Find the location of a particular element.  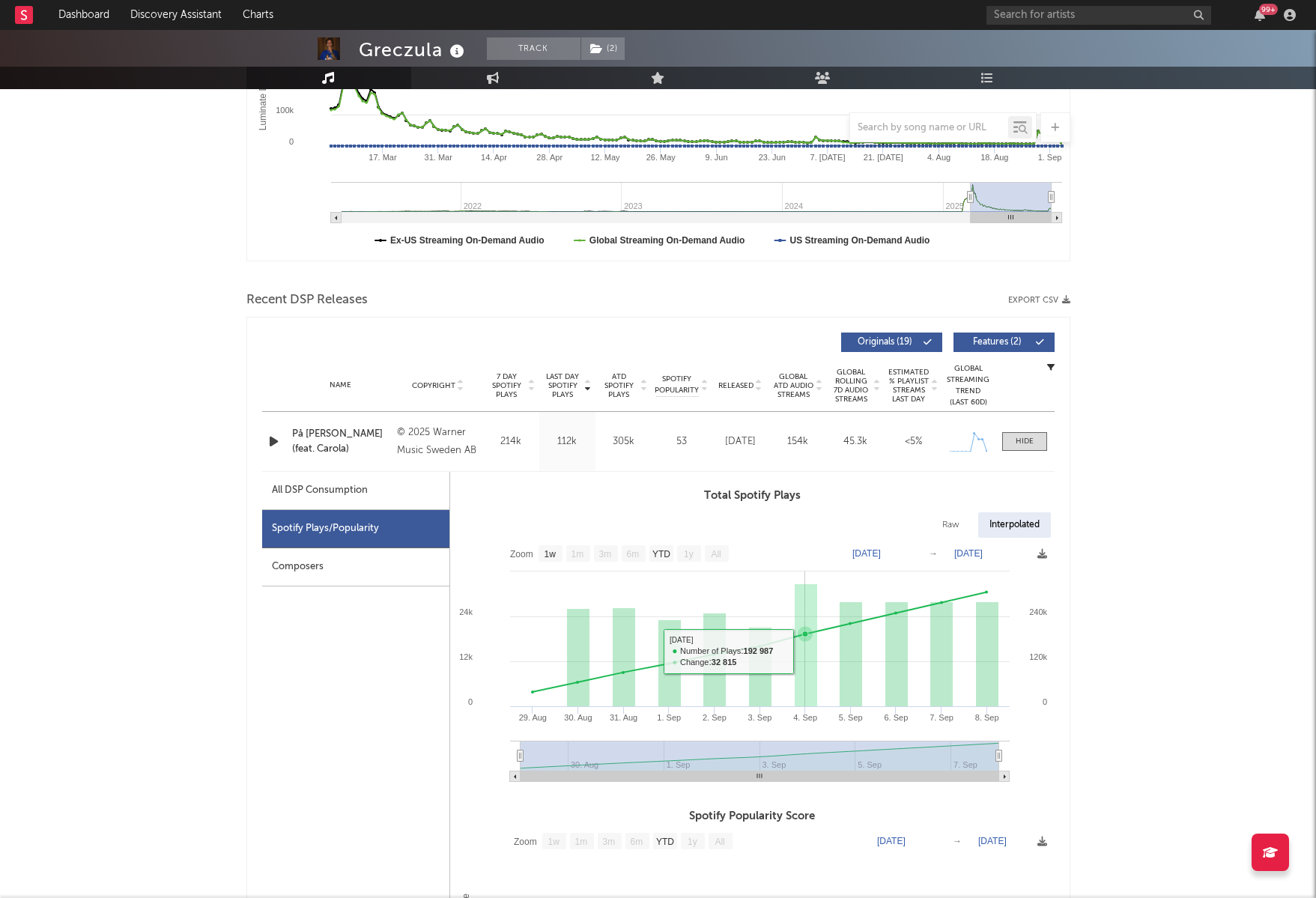

text: 31. Aug is located at coordinates (623, 717).